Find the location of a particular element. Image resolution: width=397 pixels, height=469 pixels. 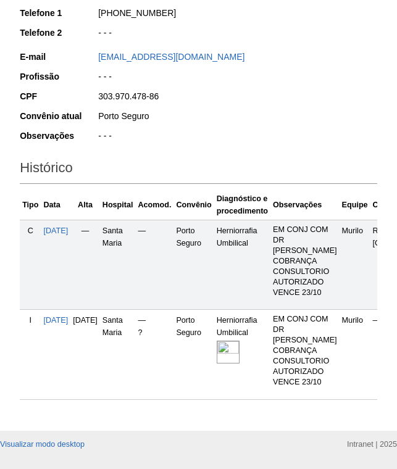

div: CPF is located at coordinates (58, 96).